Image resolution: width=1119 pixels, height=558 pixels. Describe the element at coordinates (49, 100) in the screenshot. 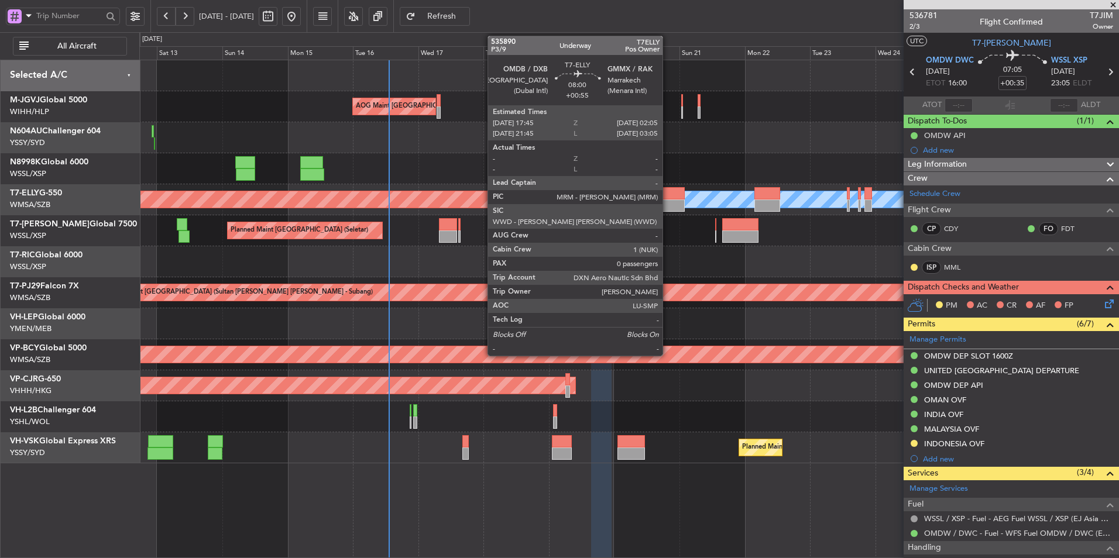

I see `a: M-JGVJGlobal 5000` at that location.